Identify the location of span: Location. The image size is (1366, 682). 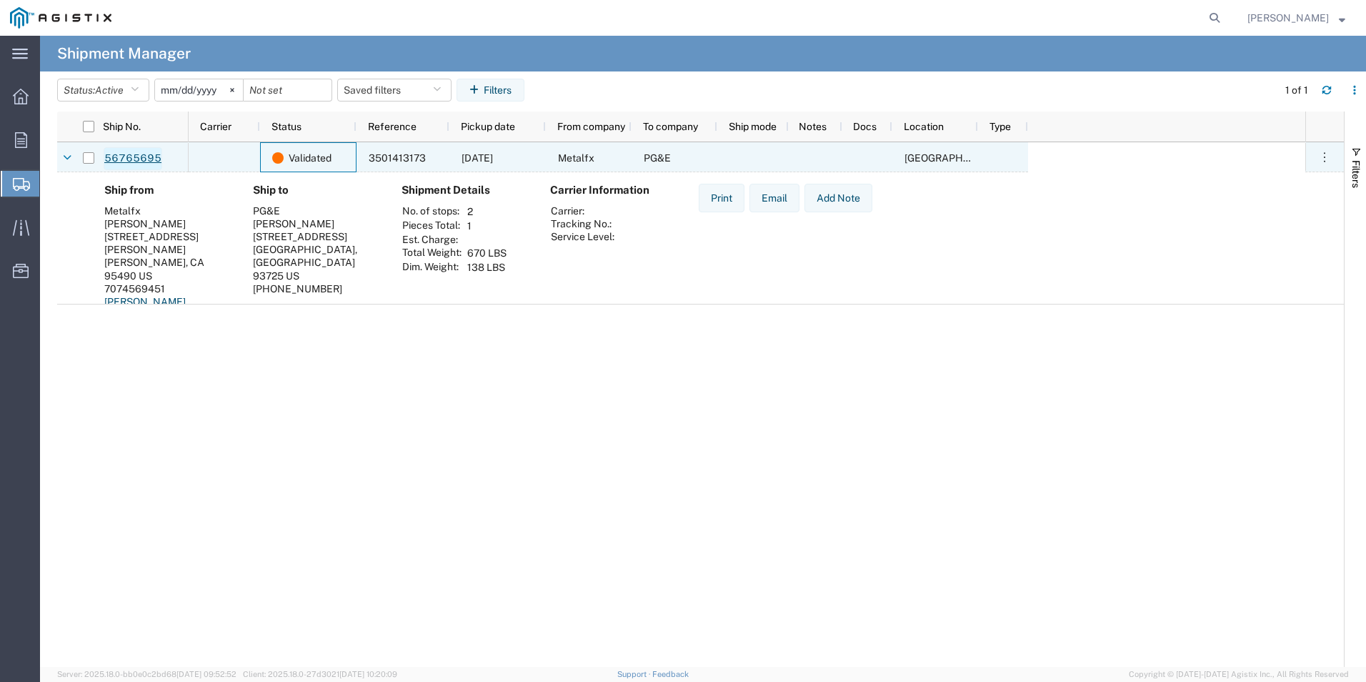
(924, 126).